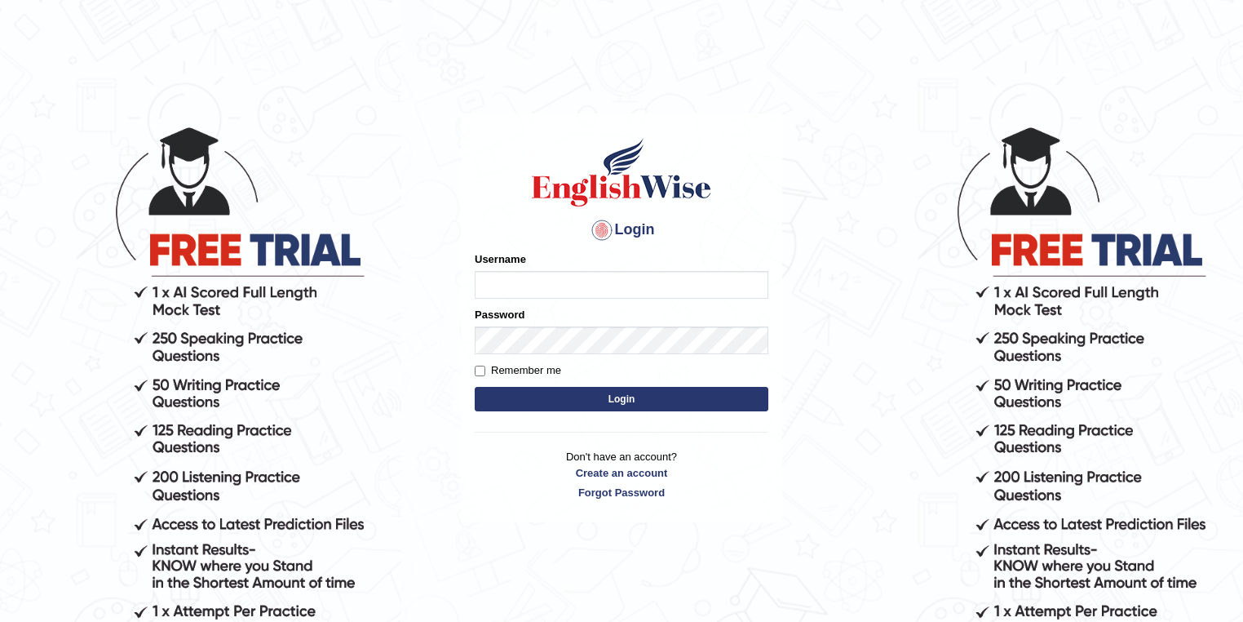 The width and height of the screenshot is (1243, 622). Describe the element at coordinates (622, 172) in the screenshot. I see `img: Logo of English Wise sign in for intelligent practice with AI` at that location.